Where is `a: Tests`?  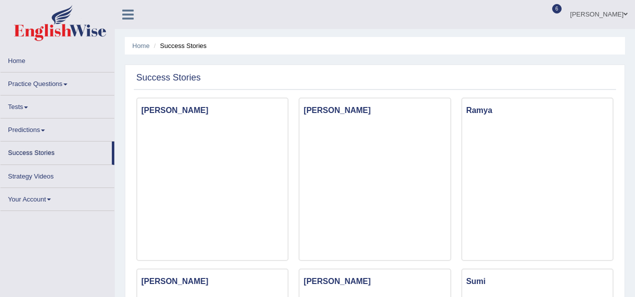
a: Tests is located at coordinates (57, 105).